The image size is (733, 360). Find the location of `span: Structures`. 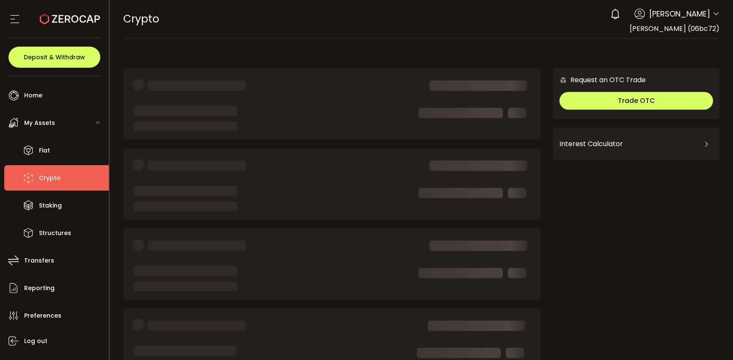

span: Structures is located at coordinates (55, 233).